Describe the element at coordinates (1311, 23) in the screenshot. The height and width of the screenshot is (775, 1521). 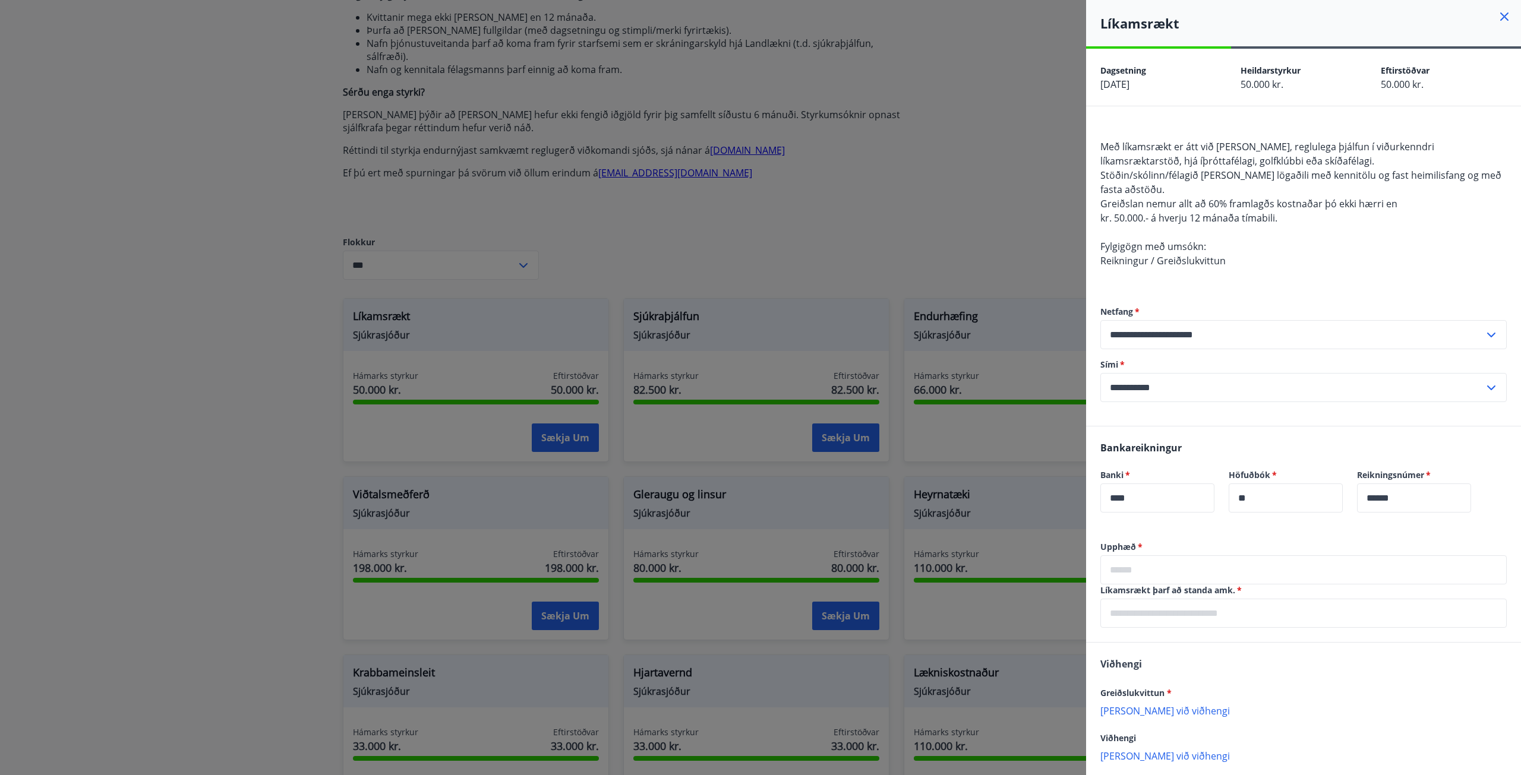
I see `h4: Líkamsrækt` at that location.